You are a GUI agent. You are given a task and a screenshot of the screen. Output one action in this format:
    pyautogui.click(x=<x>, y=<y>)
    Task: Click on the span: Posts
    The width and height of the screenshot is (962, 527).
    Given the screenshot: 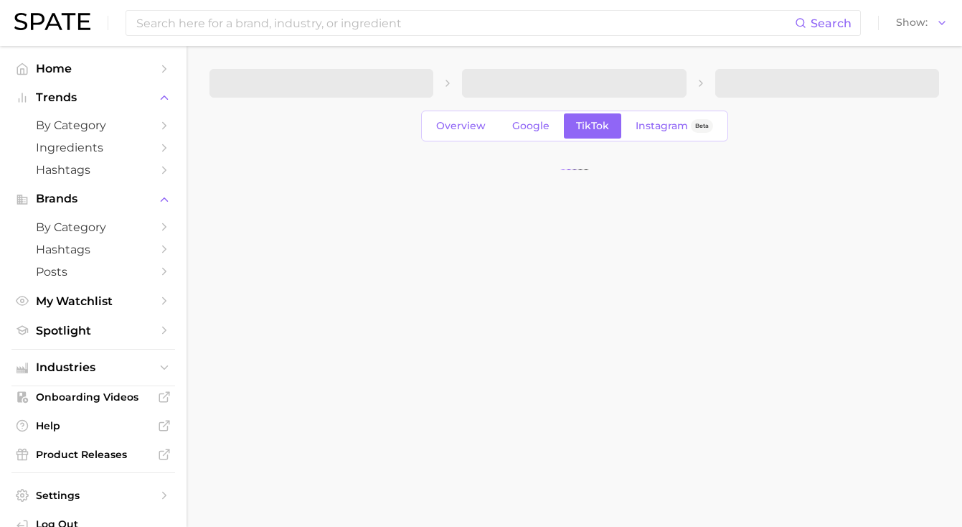 What is the action you would take?
    pyautogui.click(x=93, y=271)
    